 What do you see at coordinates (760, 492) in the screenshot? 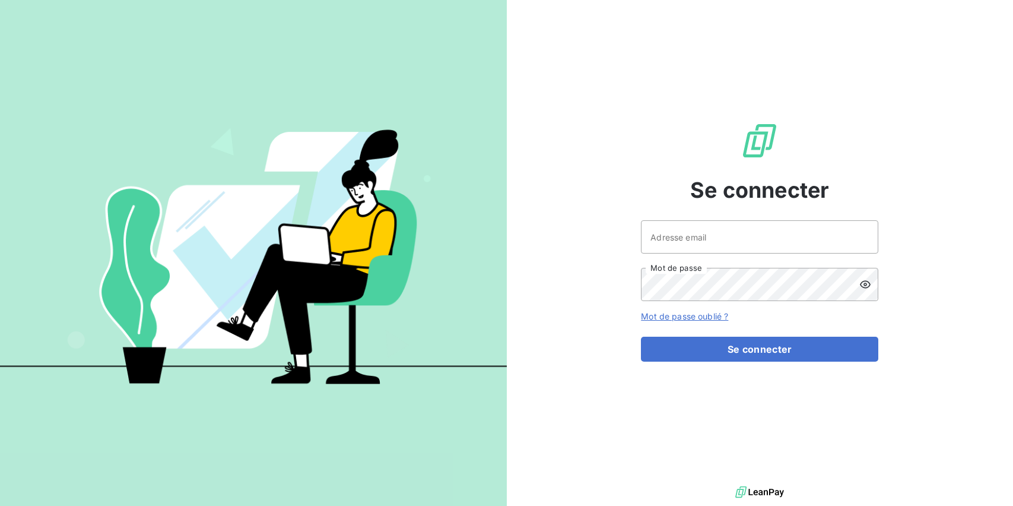
I see `img: logo` at bounding box center [760, 492].